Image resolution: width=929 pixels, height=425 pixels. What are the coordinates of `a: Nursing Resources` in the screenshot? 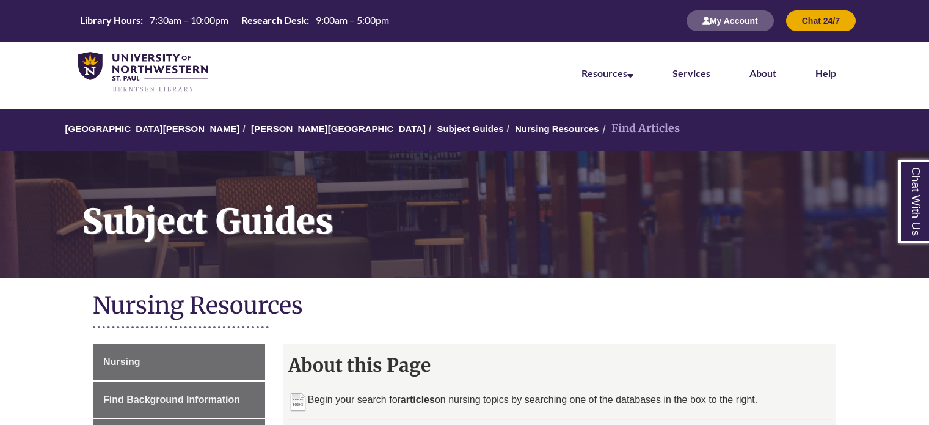 It's located at (557, 128).